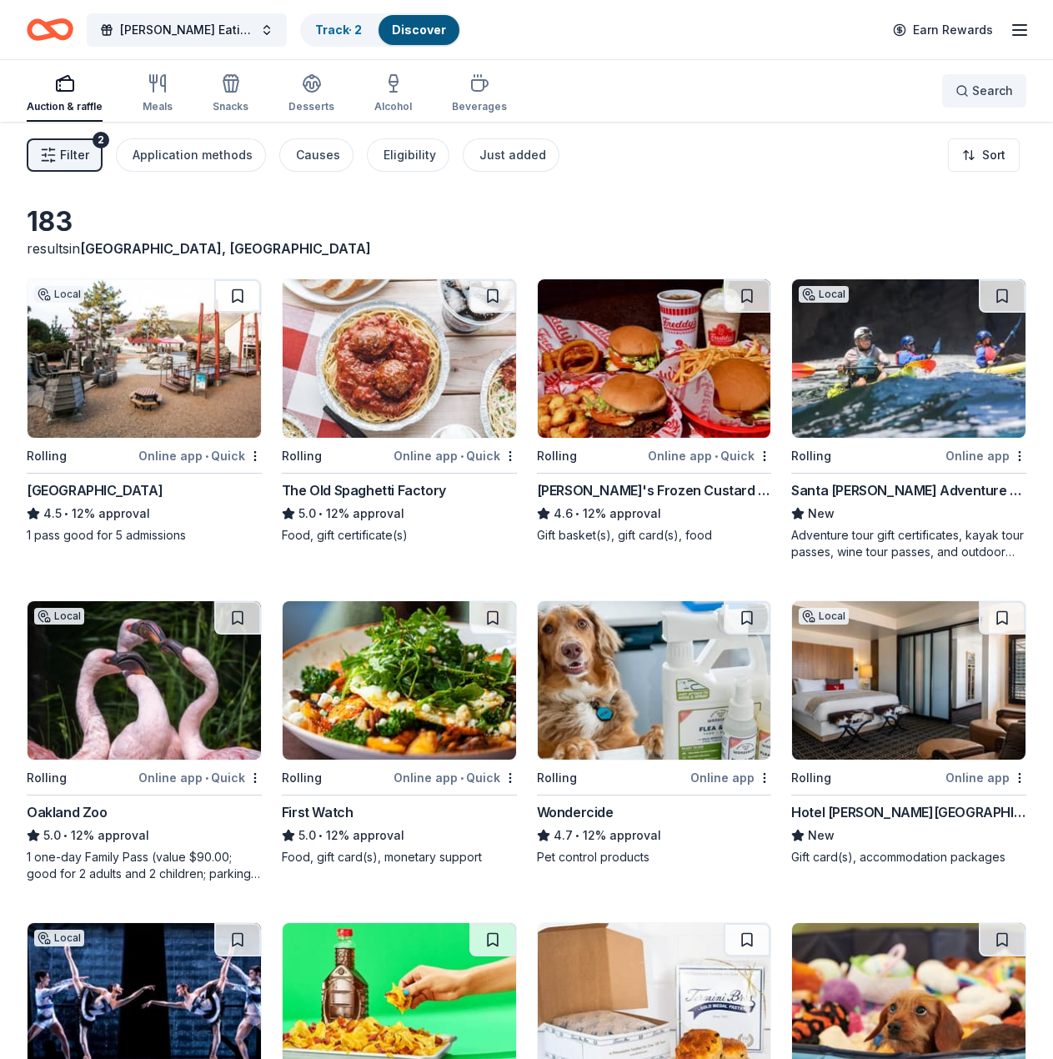  I want to click on button: Auction & raffle, so click(64, 94).